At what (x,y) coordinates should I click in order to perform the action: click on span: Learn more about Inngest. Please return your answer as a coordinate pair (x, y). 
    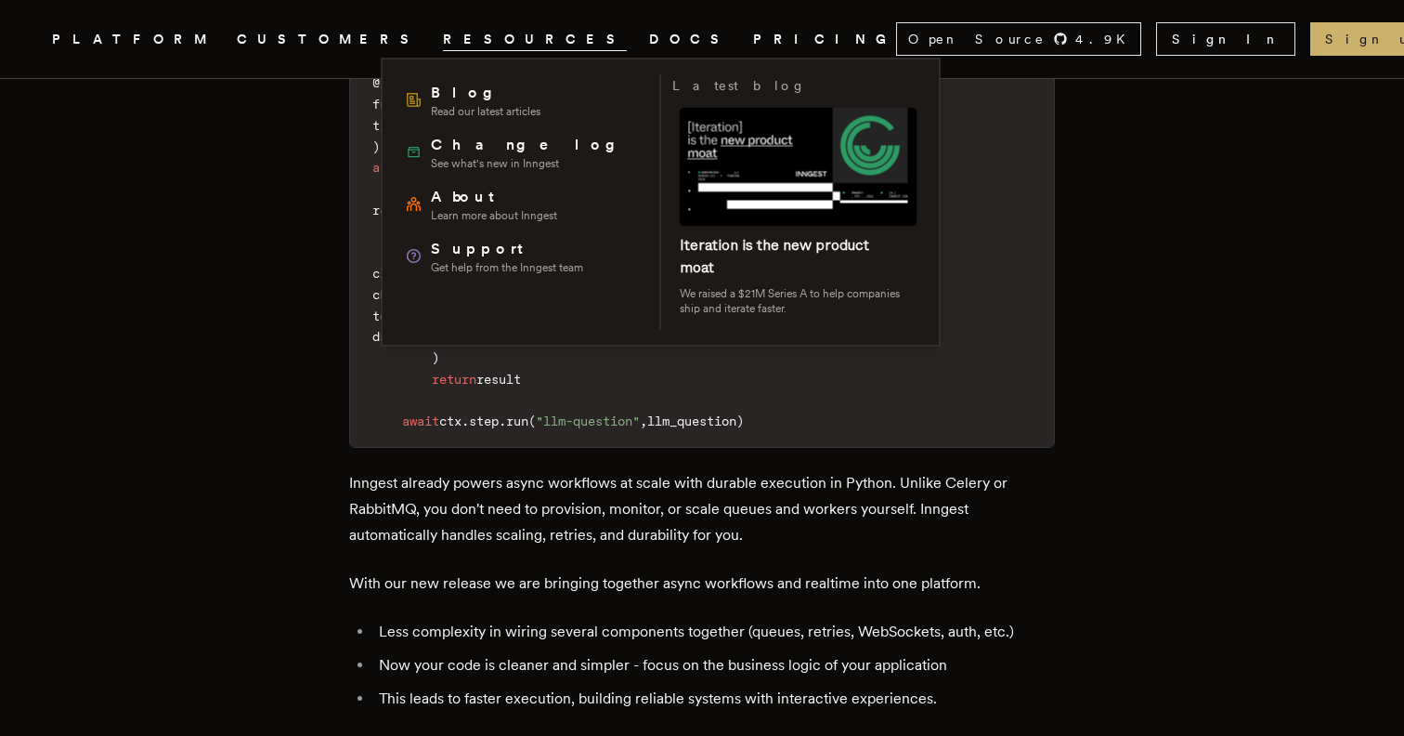
    Looking at the image, I should click on (494, 215).